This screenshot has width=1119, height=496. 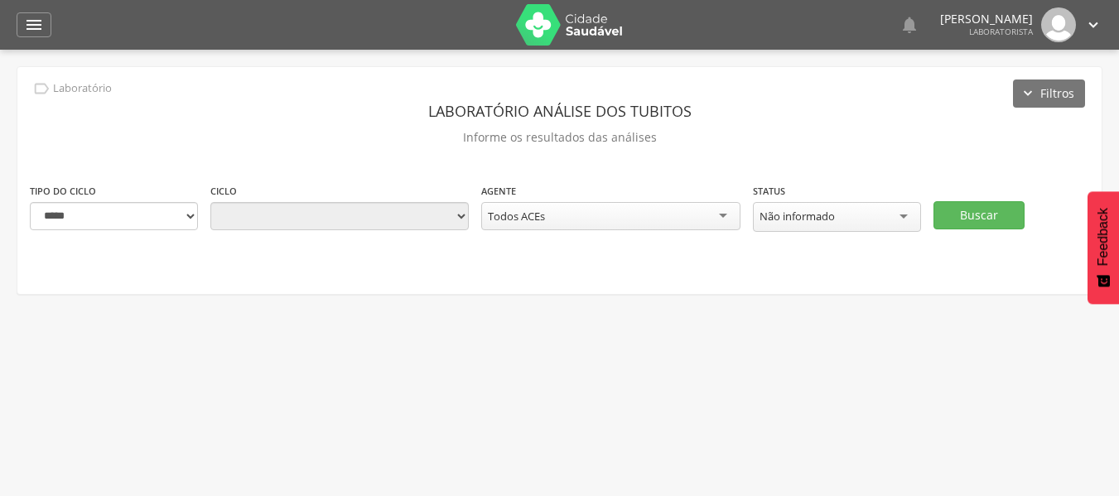 I want to click on button: Feedback - Mostrar pesquisa, so click(x=1103, y=248).